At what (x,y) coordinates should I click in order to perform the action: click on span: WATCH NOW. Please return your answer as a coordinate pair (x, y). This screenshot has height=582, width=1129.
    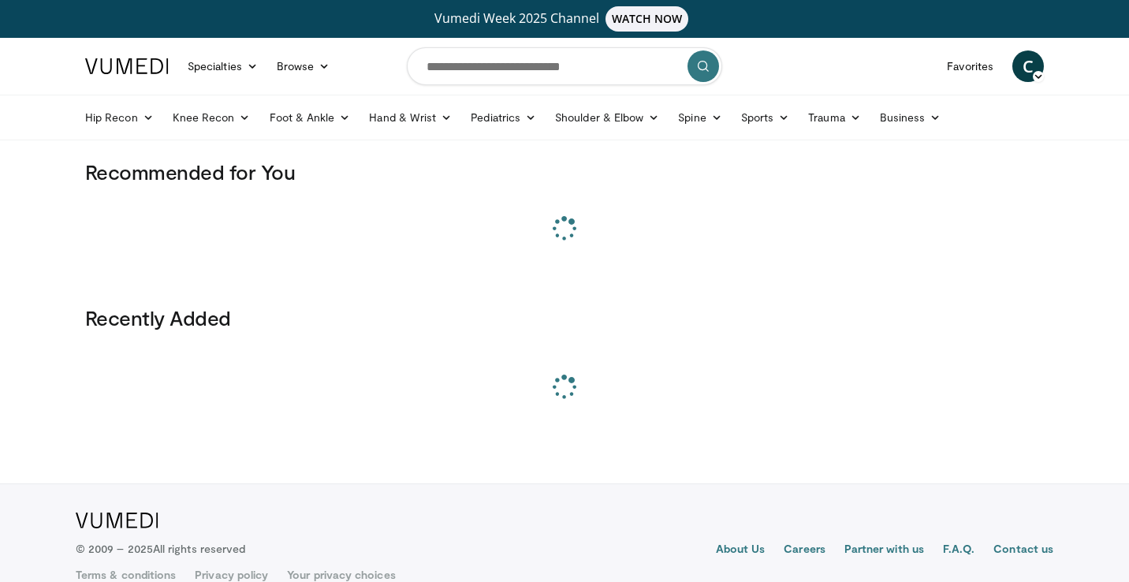
    Looking at the image, I should click on (647, 19).